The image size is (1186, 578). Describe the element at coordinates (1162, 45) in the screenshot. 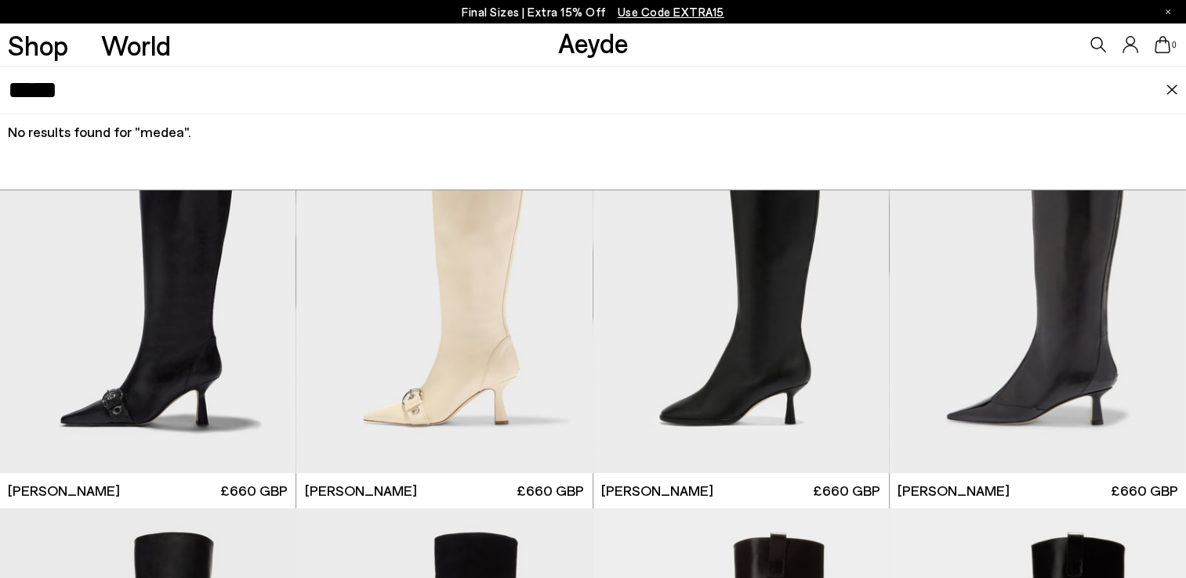

I see `a: 0` at that location.